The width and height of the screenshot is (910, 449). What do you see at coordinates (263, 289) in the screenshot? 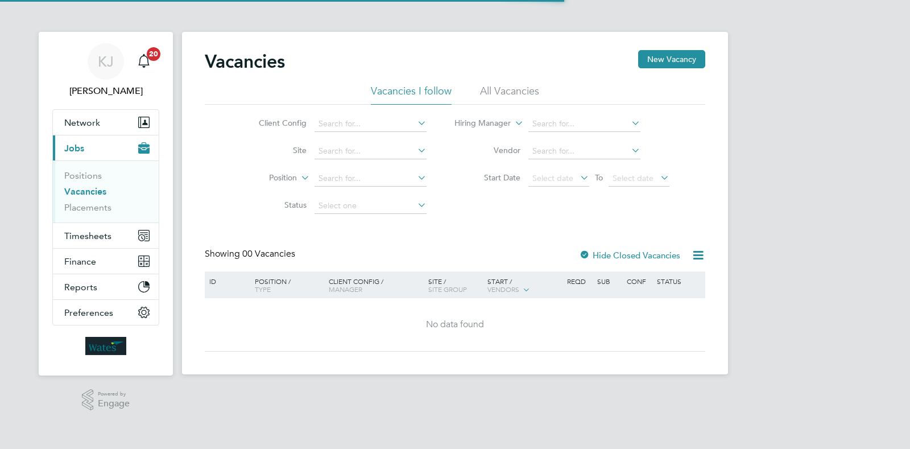
I see `span: Type` at bounding box center [263, 289].